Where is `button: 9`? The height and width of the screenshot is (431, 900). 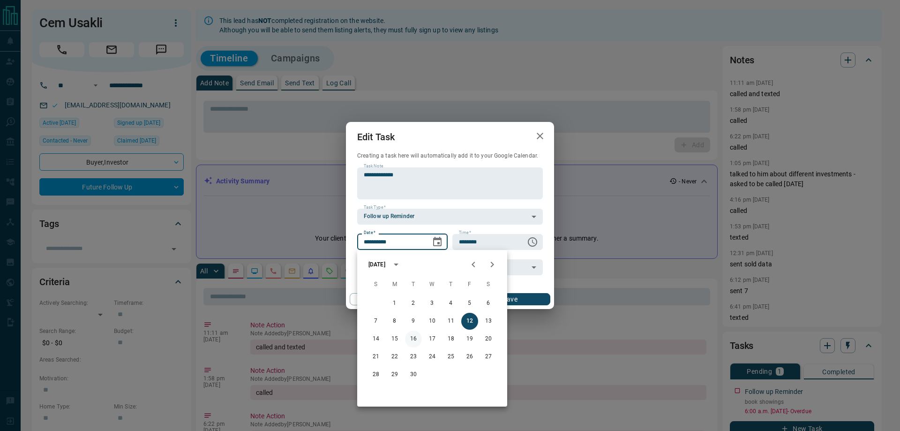
button: 9 is located at coordinates (413, 321).